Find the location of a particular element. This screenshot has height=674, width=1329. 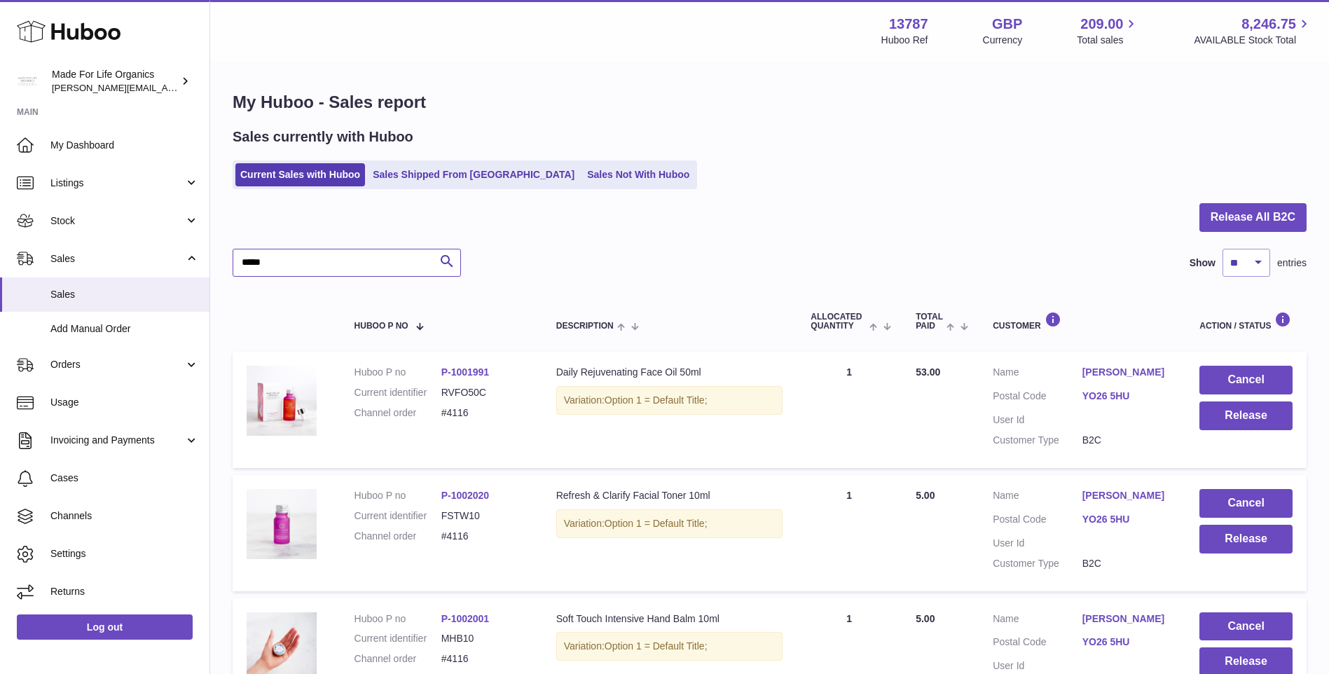

span: Invoicing and Payments is located at coordinates (117, 440).